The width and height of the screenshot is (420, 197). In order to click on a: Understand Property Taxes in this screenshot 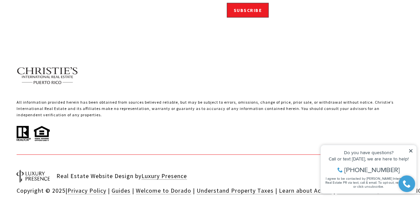, I will do `click(235, 190)`.